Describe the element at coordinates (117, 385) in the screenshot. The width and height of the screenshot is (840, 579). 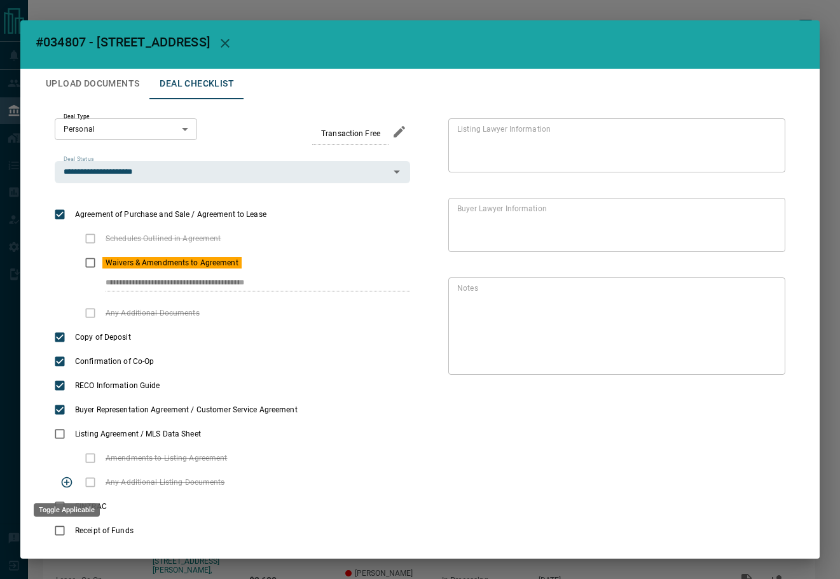
I see `span: RECO Information Guide` at that location.